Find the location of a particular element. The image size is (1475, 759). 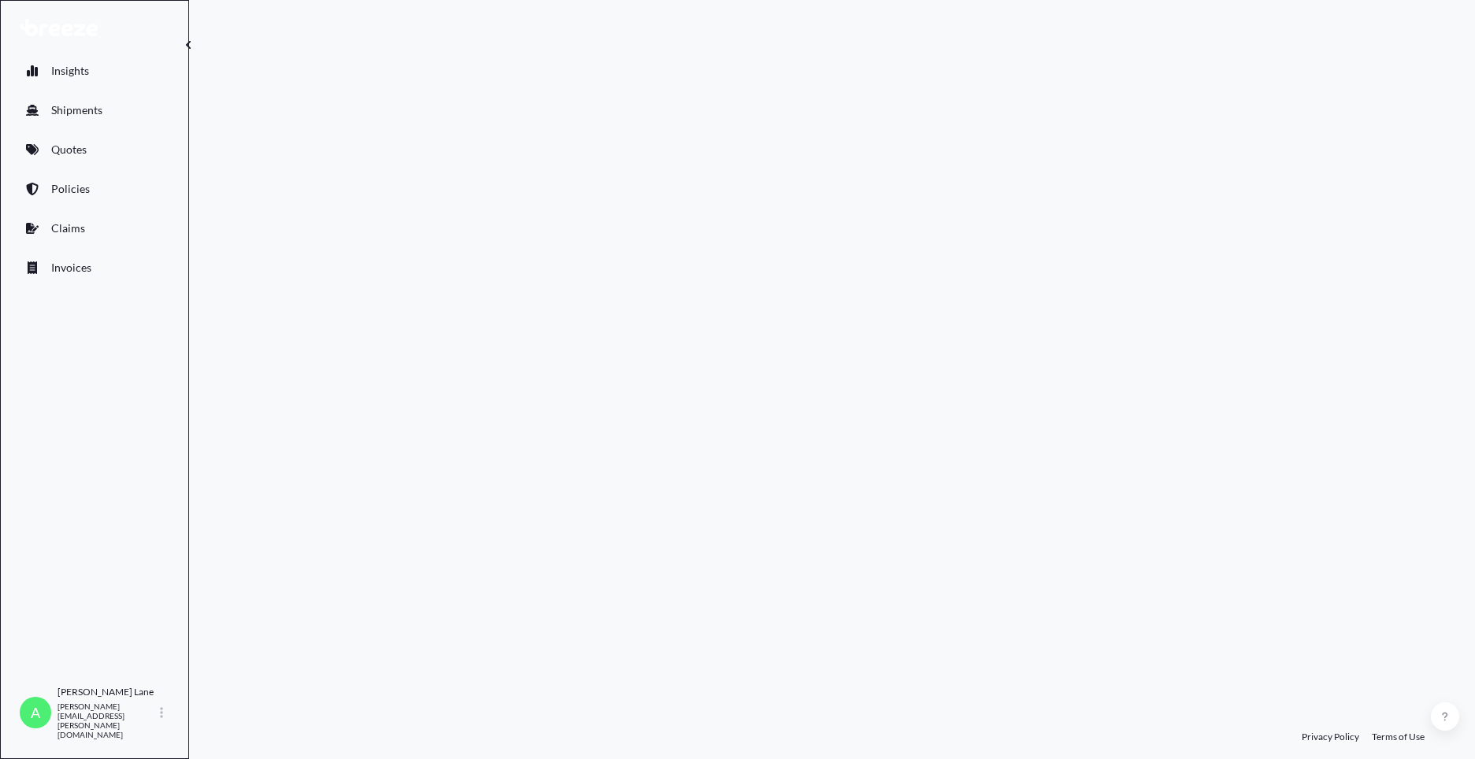

a: Shipments is located at coordinates (95, 110).